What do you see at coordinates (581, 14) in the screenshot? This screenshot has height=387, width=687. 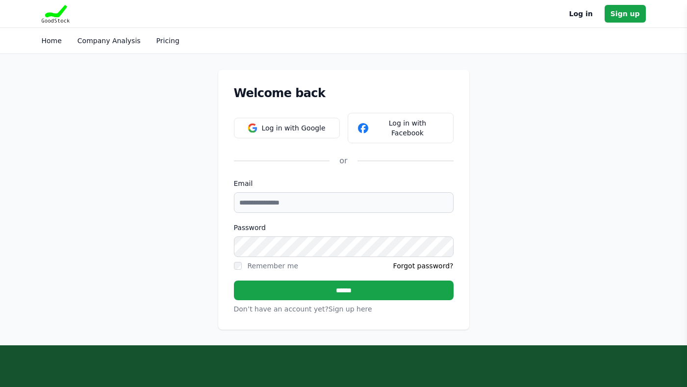 I see `a: Log in` at bounding box center [581, 14].